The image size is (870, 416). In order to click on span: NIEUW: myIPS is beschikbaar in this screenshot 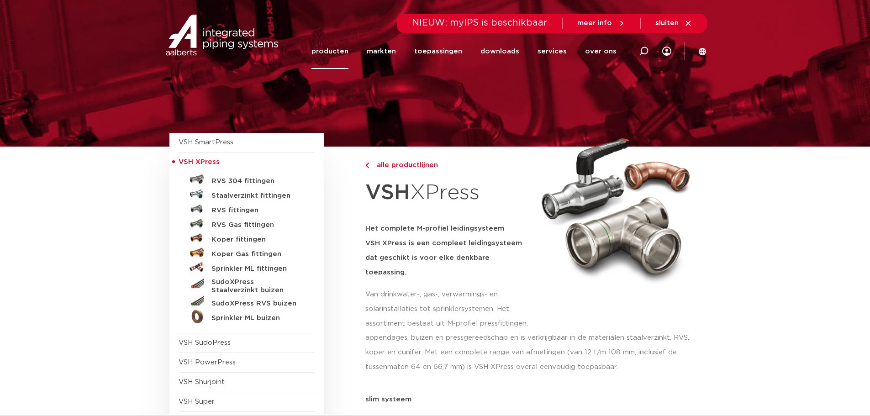, I will do `click(480, 23)`.